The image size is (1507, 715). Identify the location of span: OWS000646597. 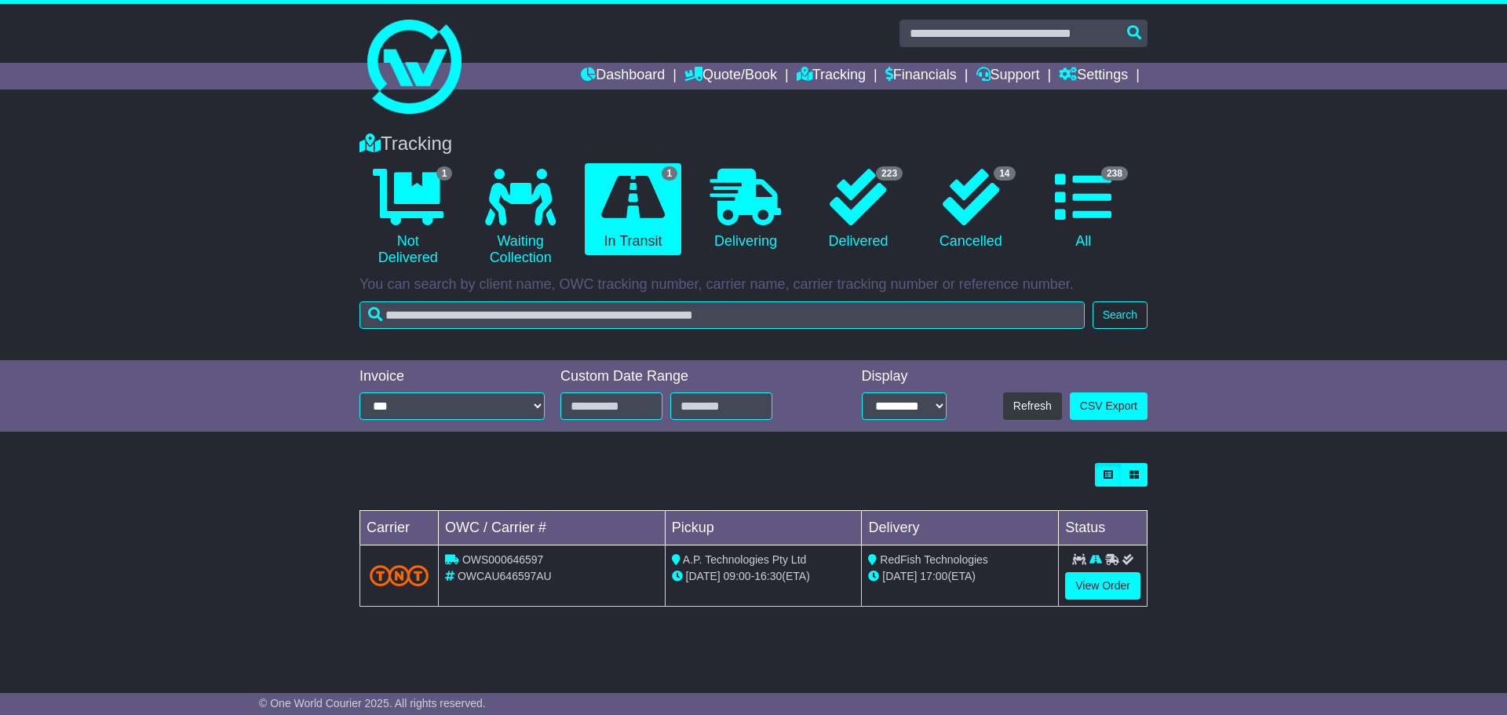
(503, 560).